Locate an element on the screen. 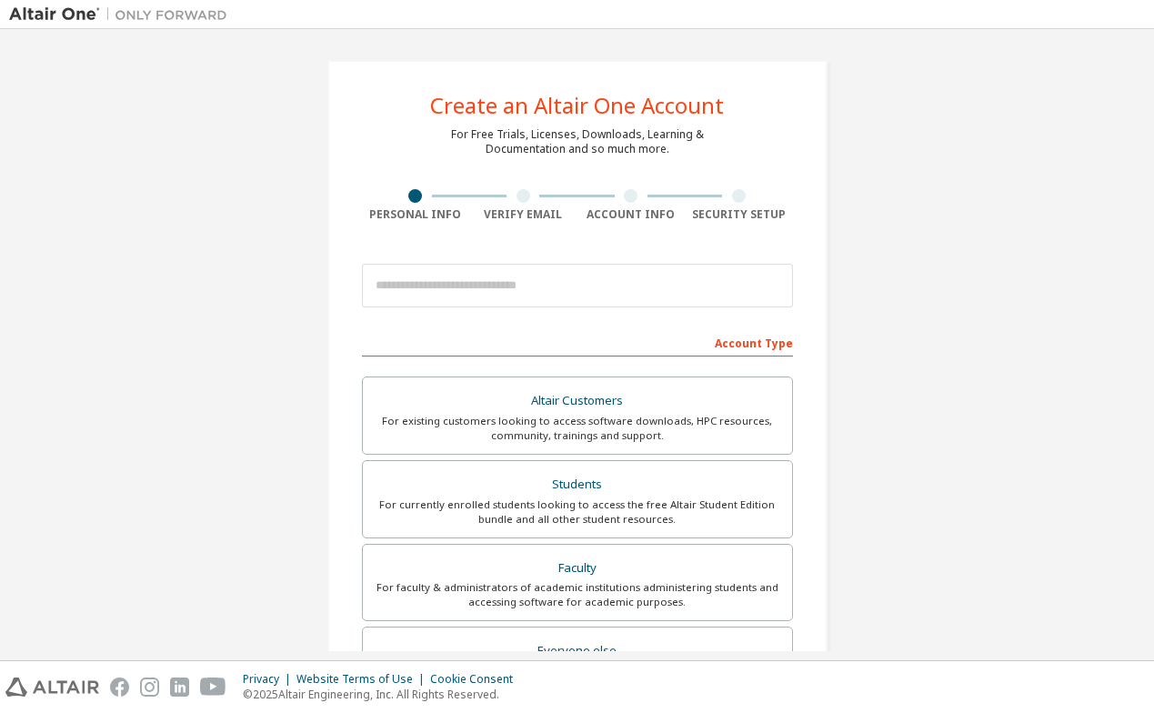 The width and height of the screenshot is (1154, 713). img: Altair One is located at coordinates (123, 15).